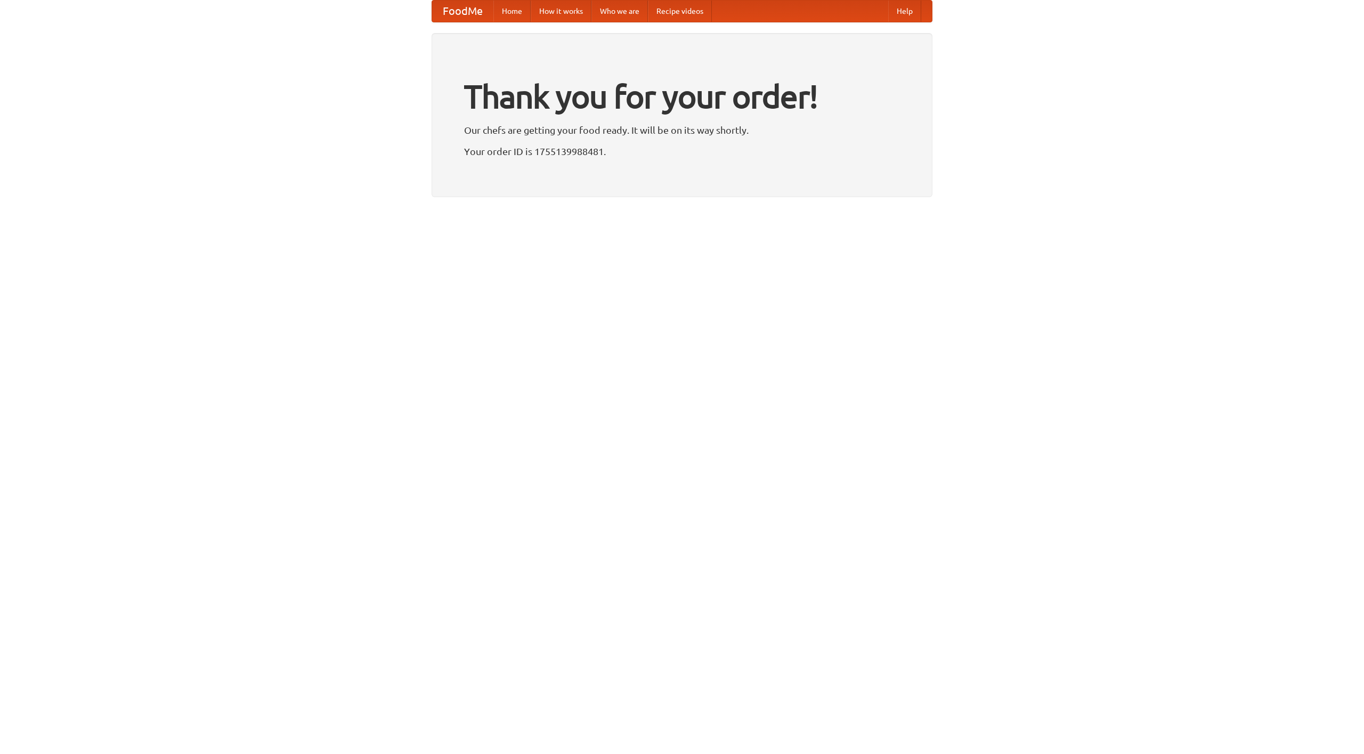 This screenshot has height=754, width=1364. I want to click on p: Our chefs are getting your food ready. It will be on its way shortly., so click(682, 130).